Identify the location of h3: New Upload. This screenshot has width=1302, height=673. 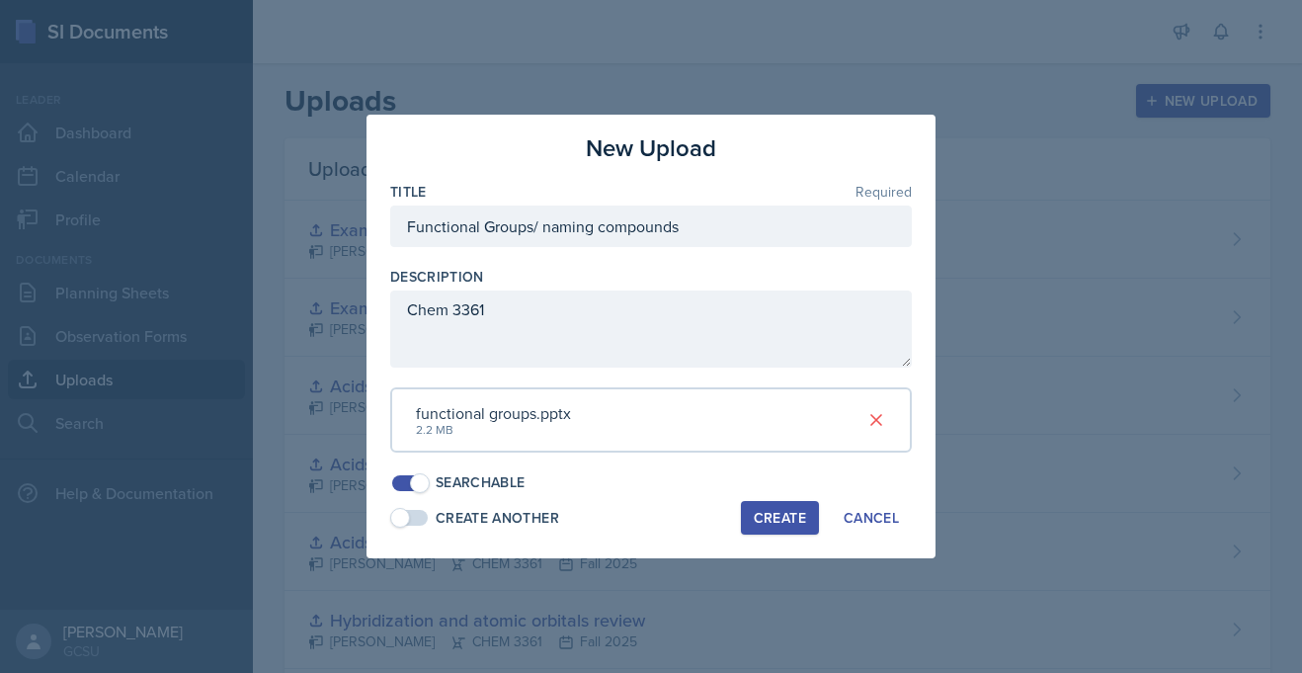
(651, 148).